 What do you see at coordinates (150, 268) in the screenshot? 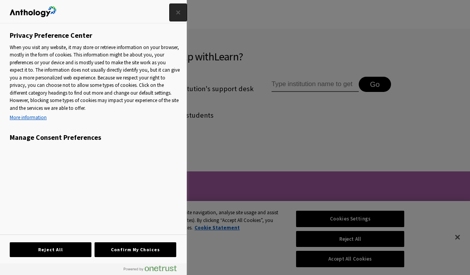
I see `img: Powered by OneTrust Opens in a new Tab` at bounding box center [150, 268].